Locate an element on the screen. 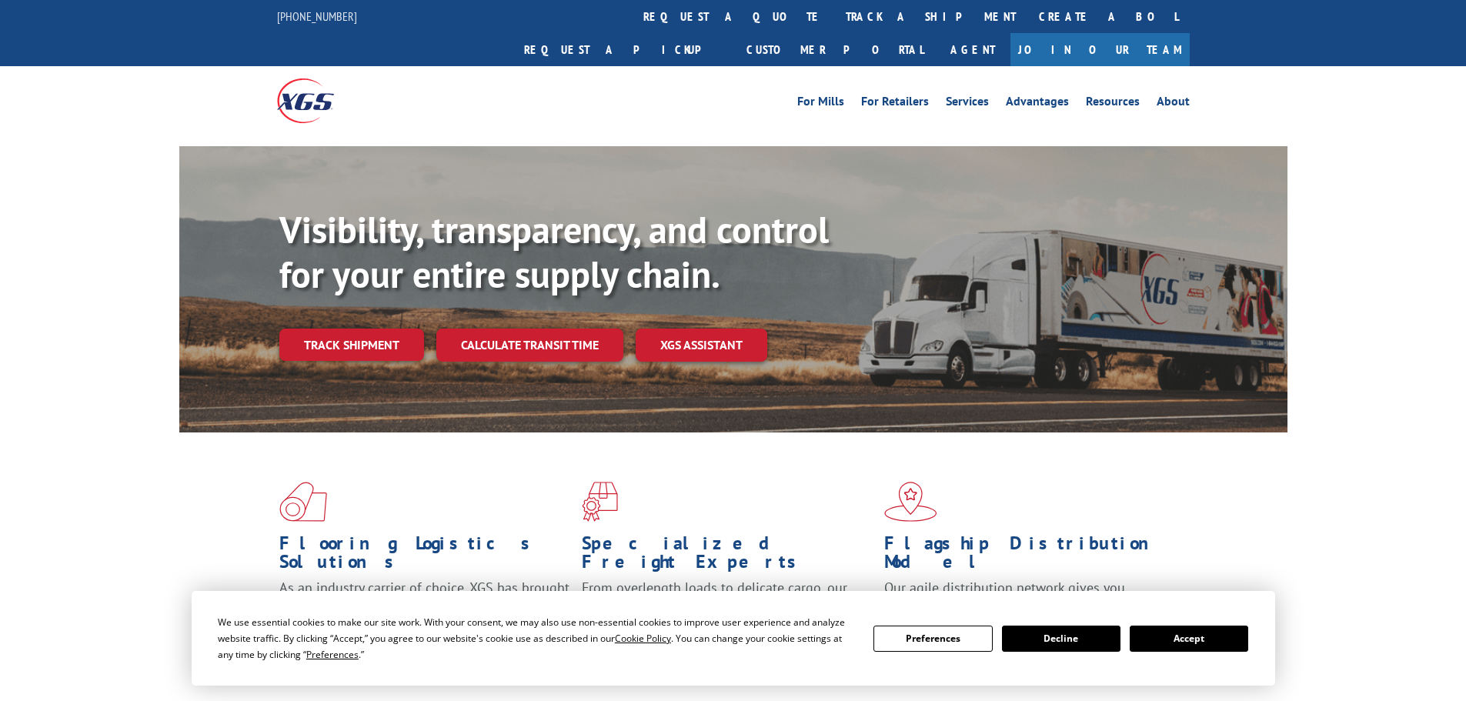 This screenshot has height=701, width=1466. a: Request a pickup is located at coordinates (623, 49).